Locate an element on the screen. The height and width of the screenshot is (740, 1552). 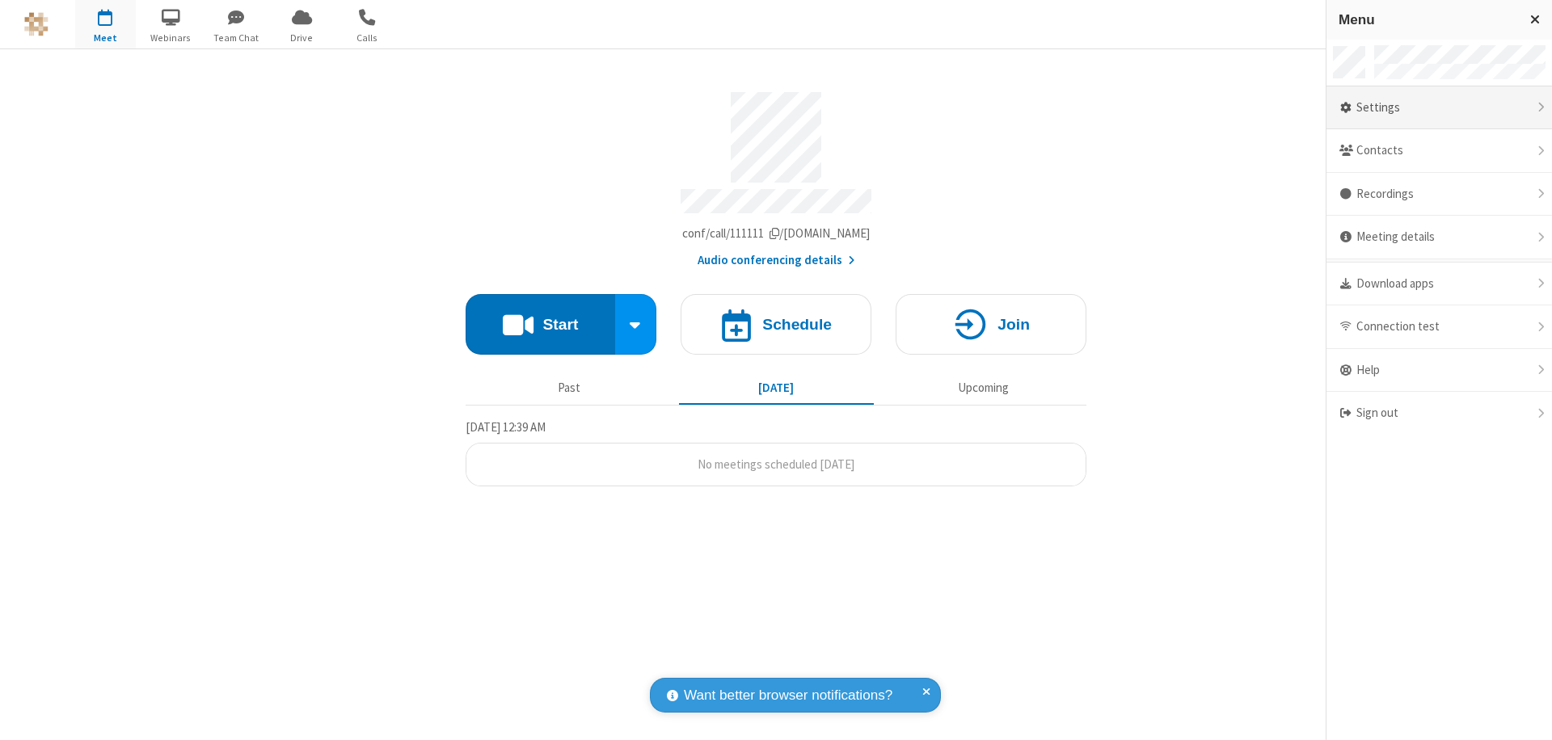
div: Start conference options is located at coordinates (636, 324).